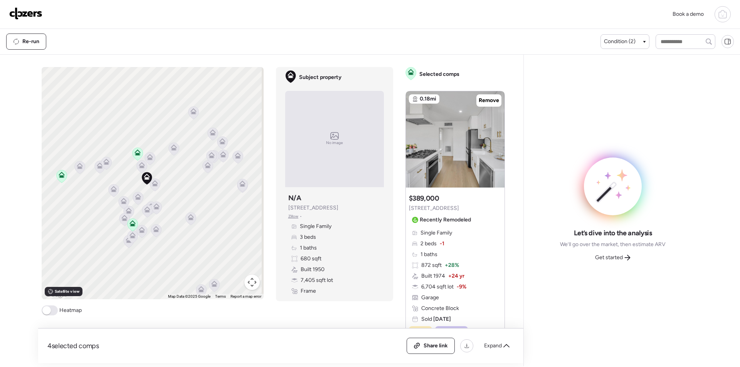  Describe the element at coordinates (435, 346) in the screenshot. I see `span: Share link` at that location.